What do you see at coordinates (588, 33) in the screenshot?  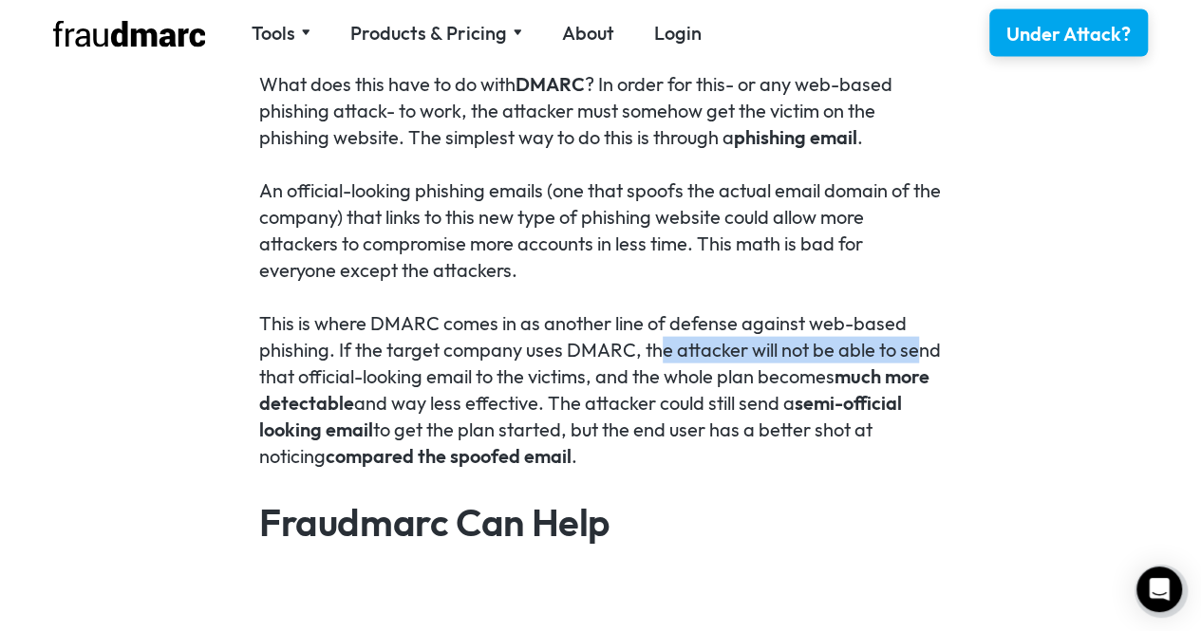 I see `a: About` at bounding box center [588, 33].